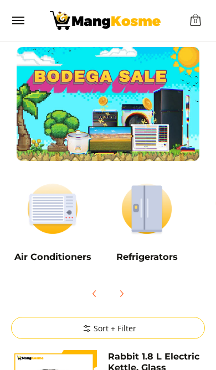  I want to click on h5: Refrigerators, so click(146, 256).